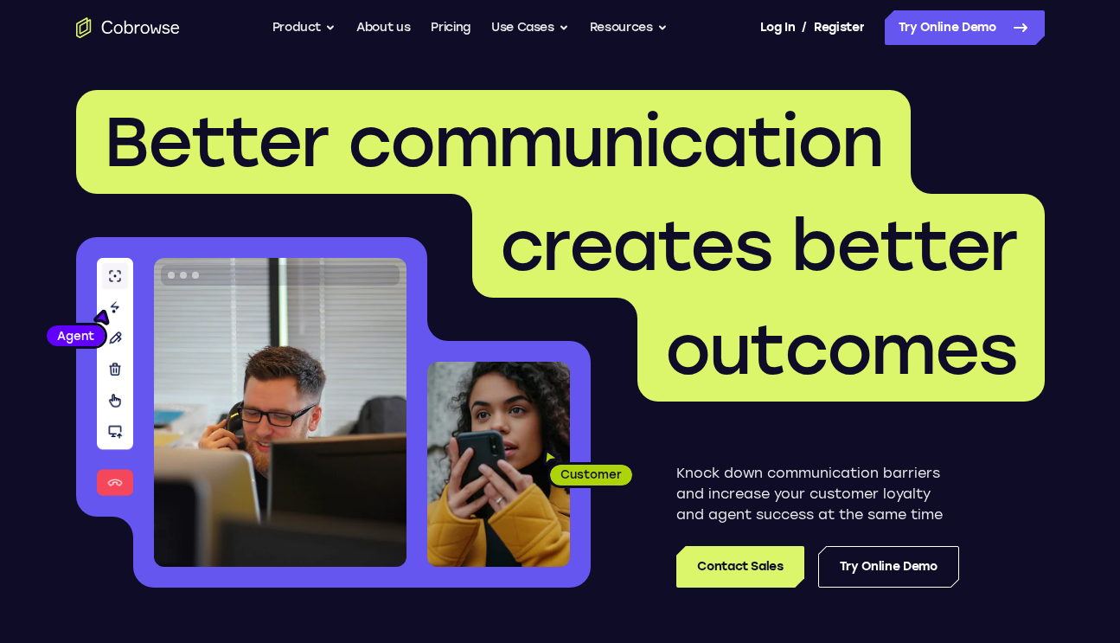 Image resolution: width=1120 pixels, height=643 pixels. Describe the element at coordinates (530, 28) in the screenshot. I see `button: Use Cases` at that location.